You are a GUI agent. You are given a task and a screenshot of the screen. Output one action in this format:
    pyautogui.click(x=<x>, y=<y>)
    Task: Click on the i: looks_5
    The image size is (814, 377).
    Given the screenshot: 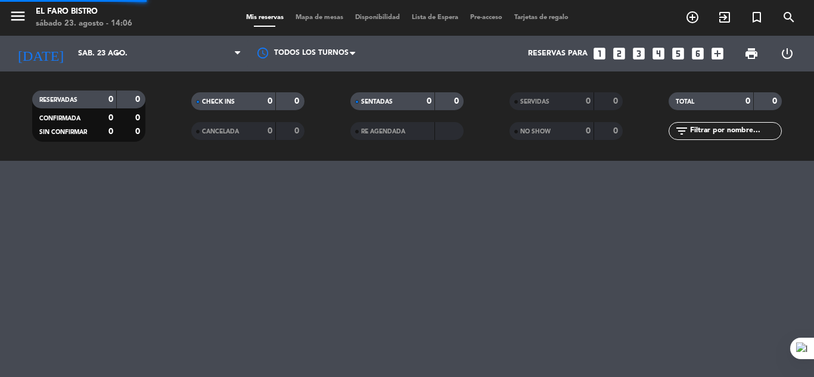 What is the action you would take?
    pyautogui.click(x=678, y=54)
    